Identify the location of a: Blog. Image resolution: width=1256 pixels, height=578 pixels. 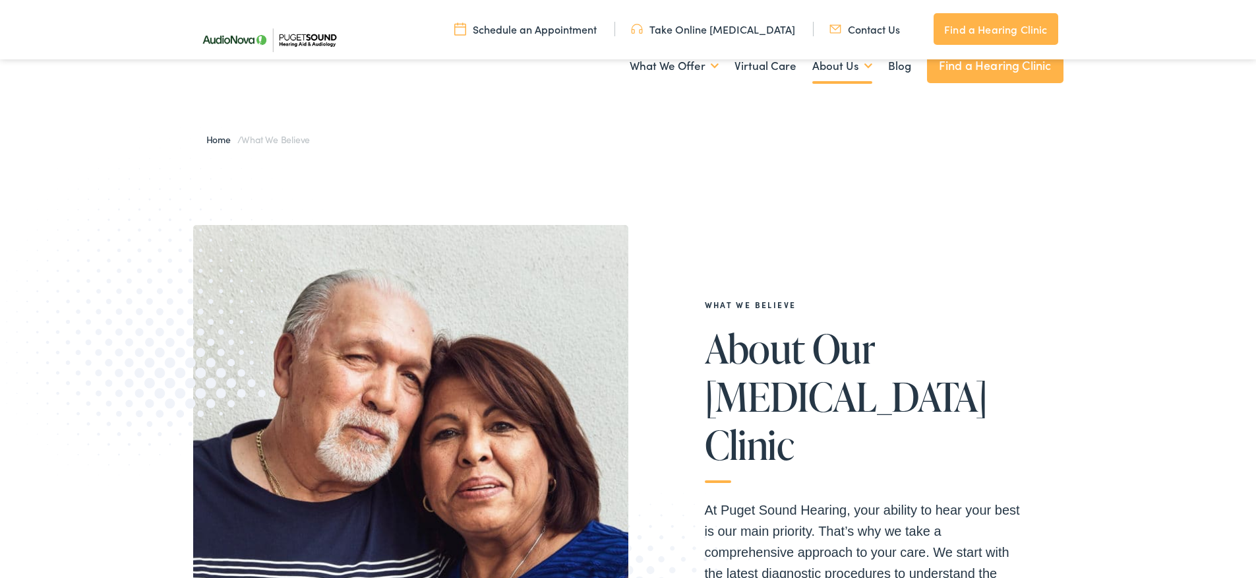
(900, 66).